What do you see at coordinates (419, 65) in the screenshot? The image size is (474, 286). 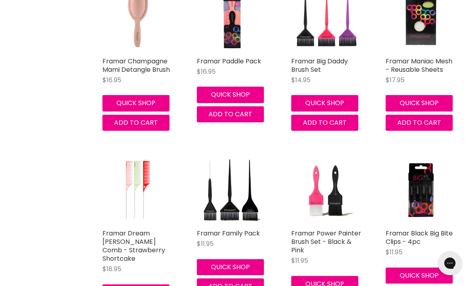 I see `a: Framar Maniac Mesh - Reusable Sheets` at bounding box center [419, 65].